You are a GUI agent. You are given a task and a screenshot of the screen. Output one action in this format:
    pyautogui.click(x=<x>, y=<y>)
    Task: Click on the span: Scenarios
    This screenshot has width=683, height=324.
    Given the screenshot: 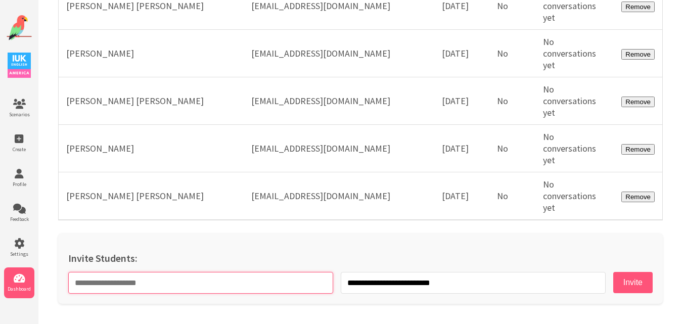 What is the action you would take?
    pyautogui.click(x=19, y=114)
    